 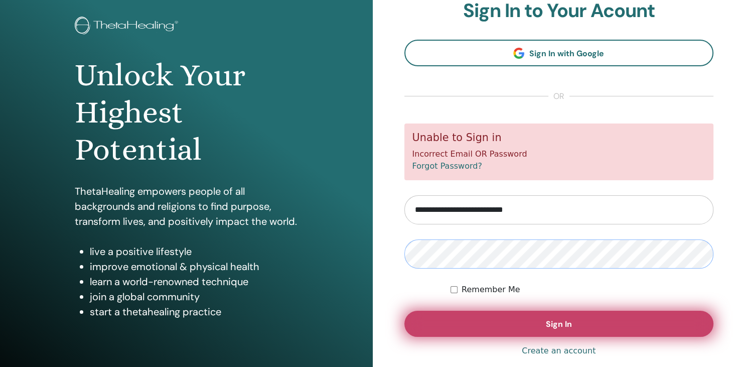 What do you see at coordinates (559, 151) in the screenshot?
I see `div: Incorrect Email OR Password` at bounding box center [559, 151].